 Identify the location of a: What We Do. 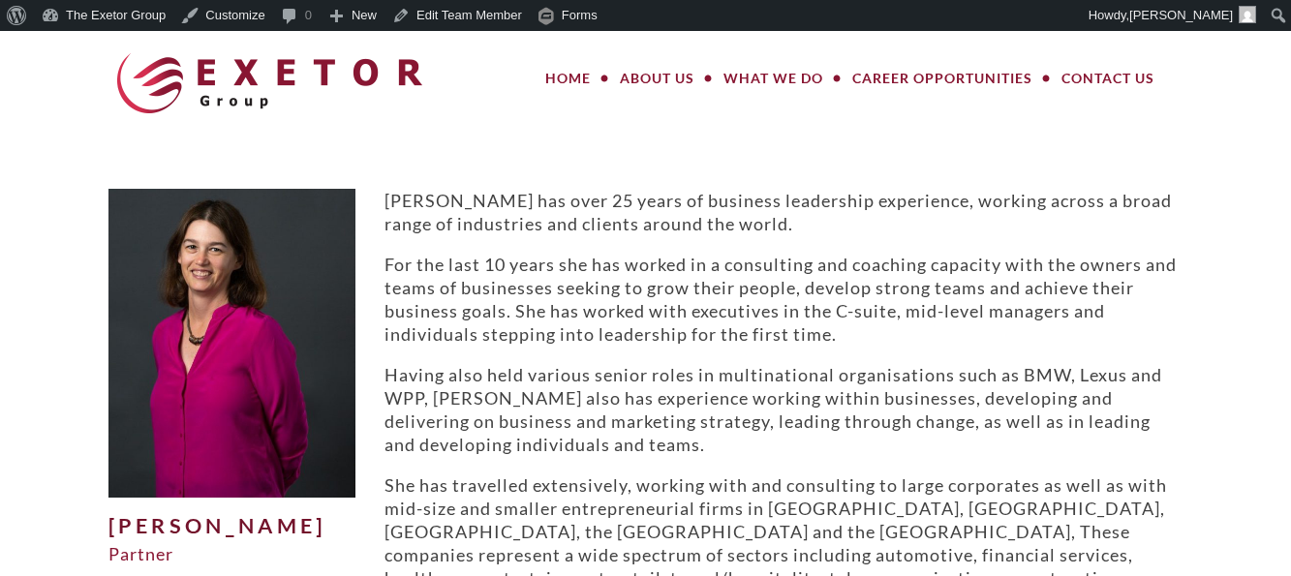
(773, 78).